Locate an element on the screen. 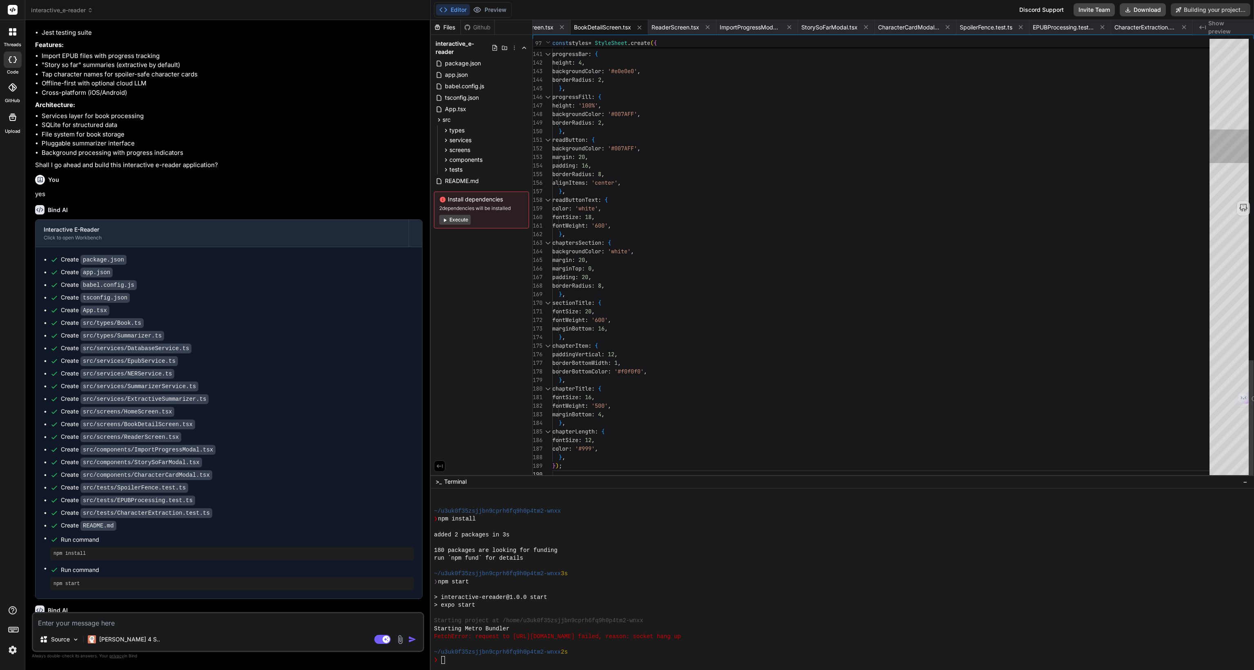 Image resolution: width=1254 pixels, height=670 pixels. div: 170 is located at coordinates (537, 303).